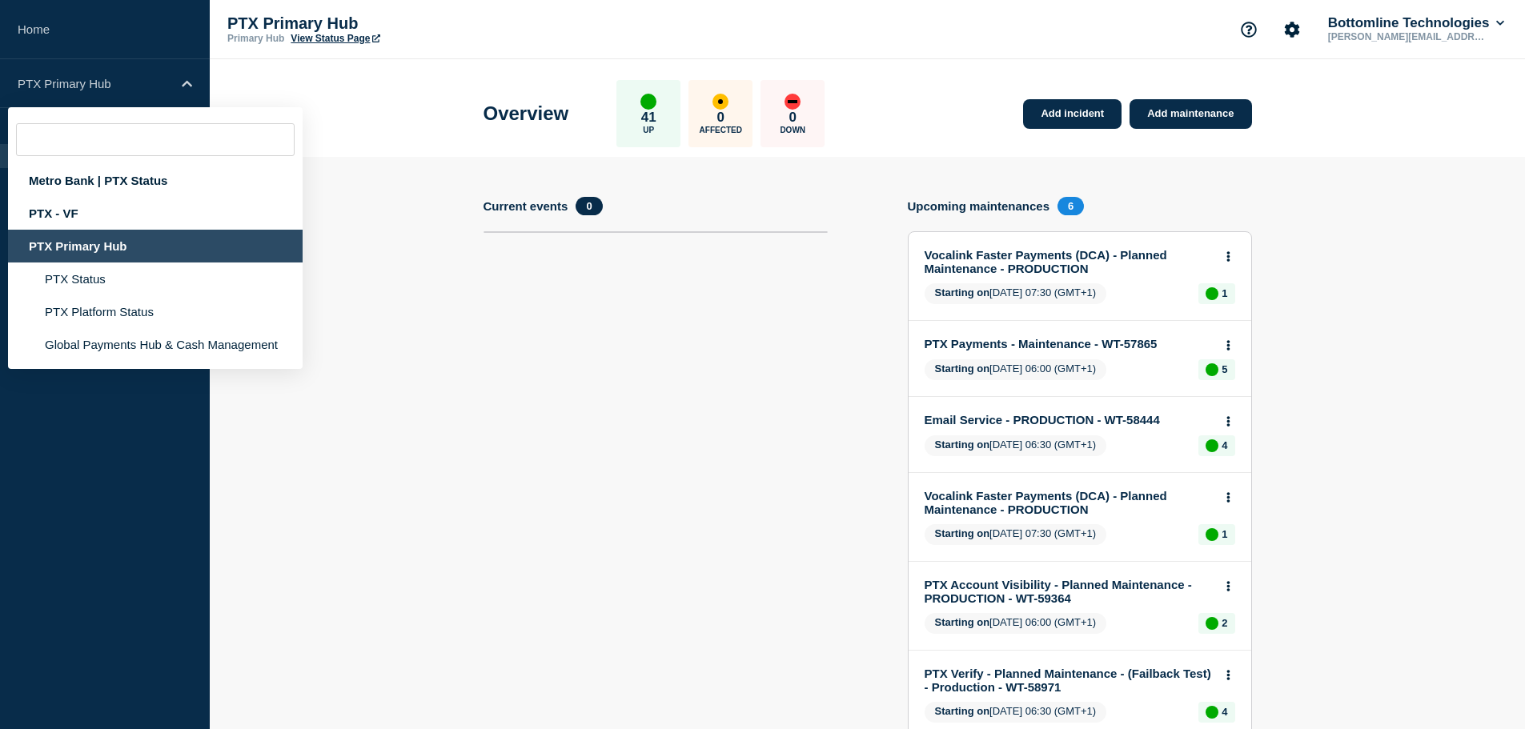 The height and width of the screenshot is (729, 1525). What do you see at coordinates (1417, 23) in the screenshot?
I see `button: Bottomline Technologies` at bounding box center [1417, 23].